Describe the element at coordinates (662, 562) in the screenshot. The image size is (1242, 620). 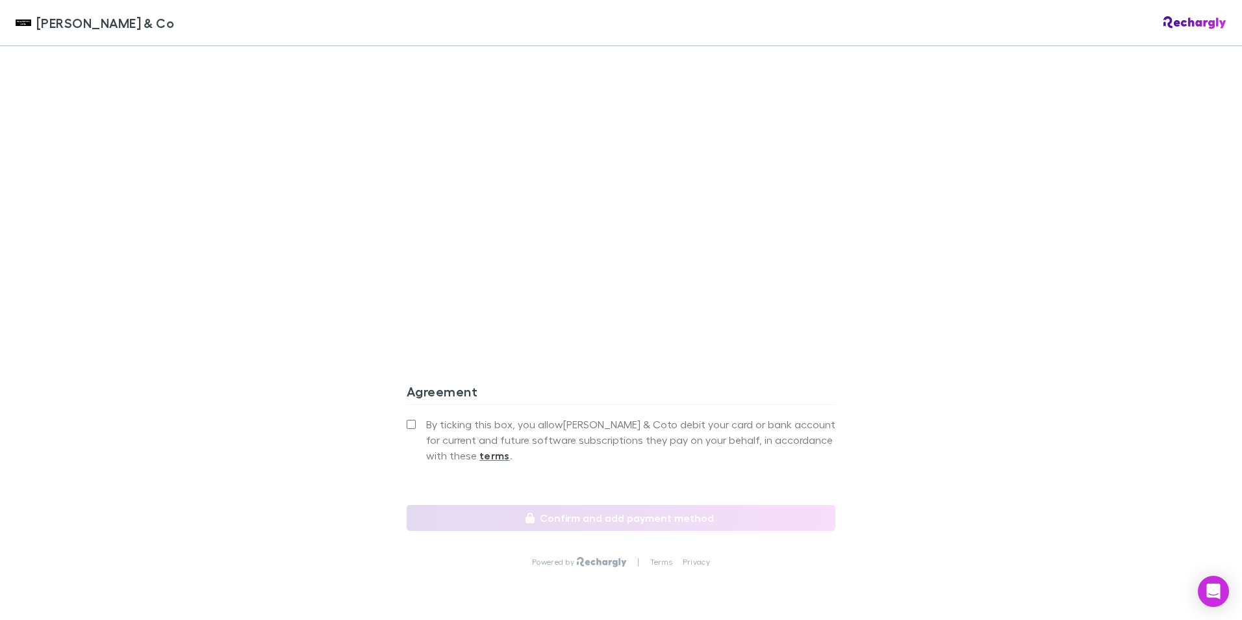
I see `p: Terms` at that location.